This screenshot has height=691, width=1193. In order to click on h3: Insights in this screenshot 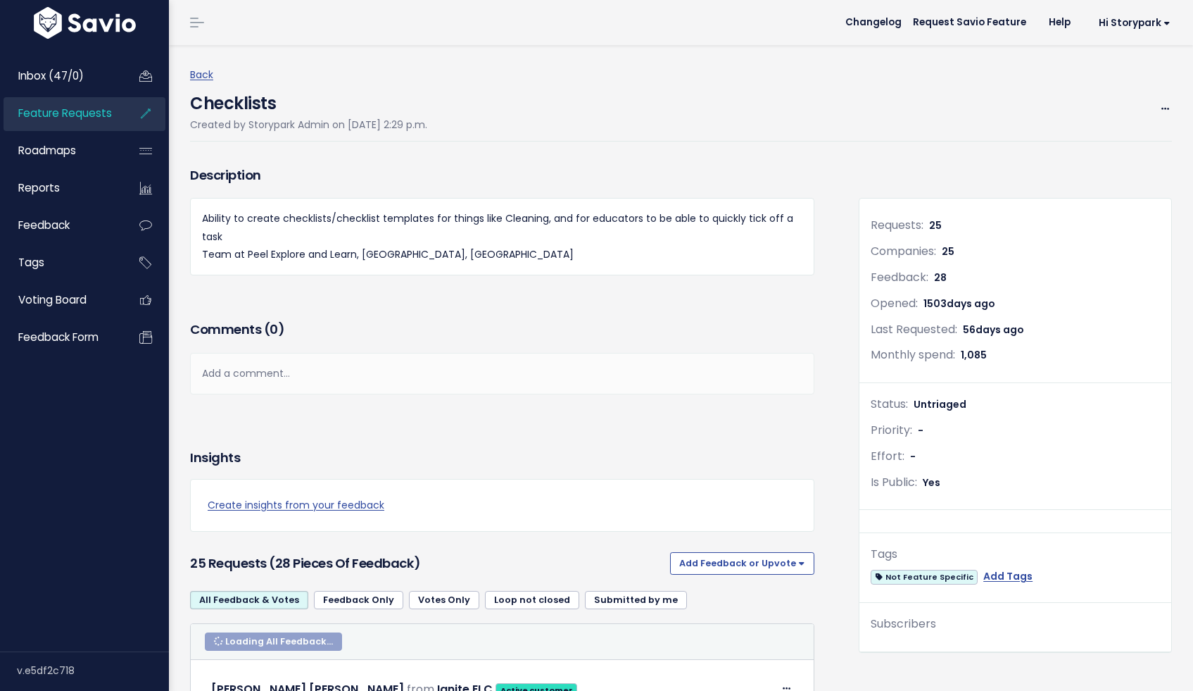, I will do `click(215, 458)`.